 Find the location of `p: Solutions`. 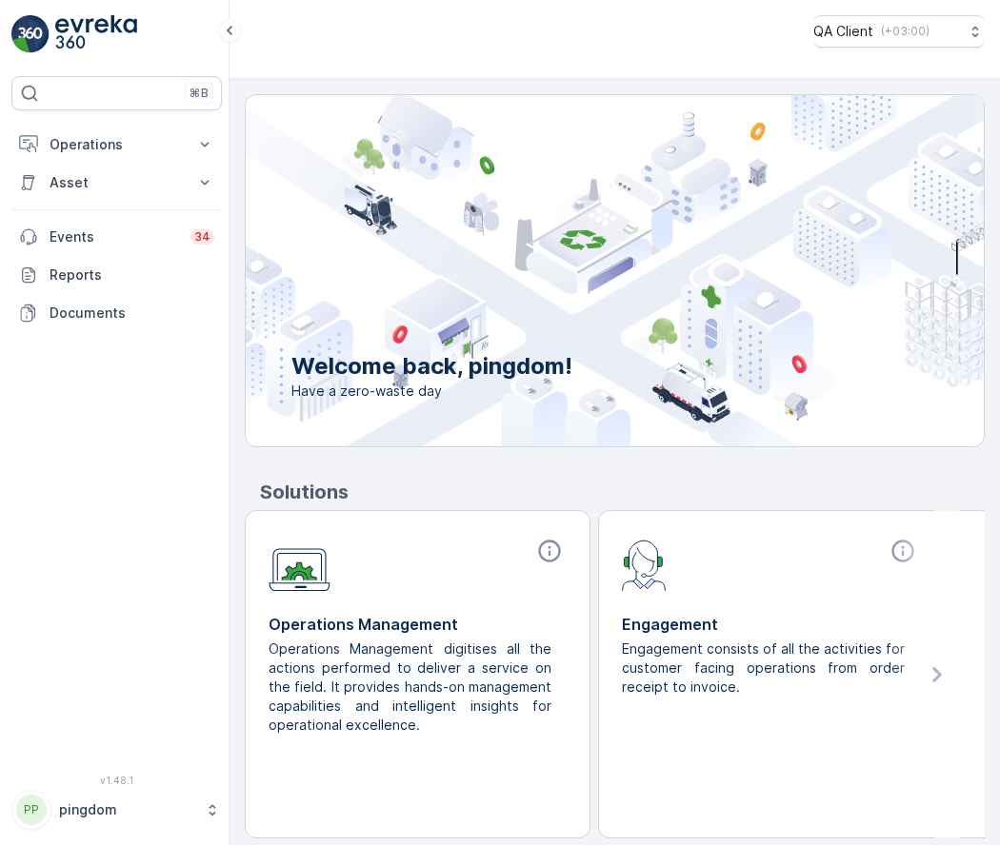

p: Solutions is located at coordinates (622, 492).